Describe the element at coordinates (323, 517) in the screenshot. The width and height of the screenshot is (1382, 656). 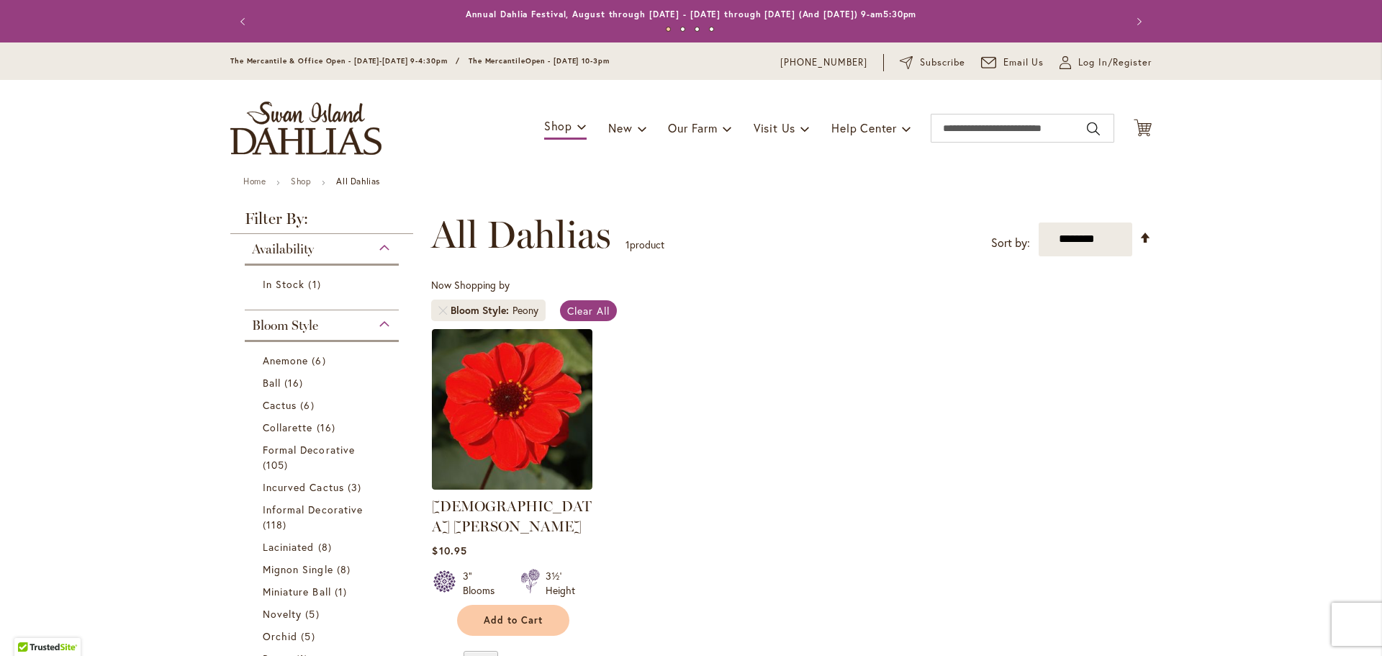
I see `a: Informal Decorative 118` at that location.